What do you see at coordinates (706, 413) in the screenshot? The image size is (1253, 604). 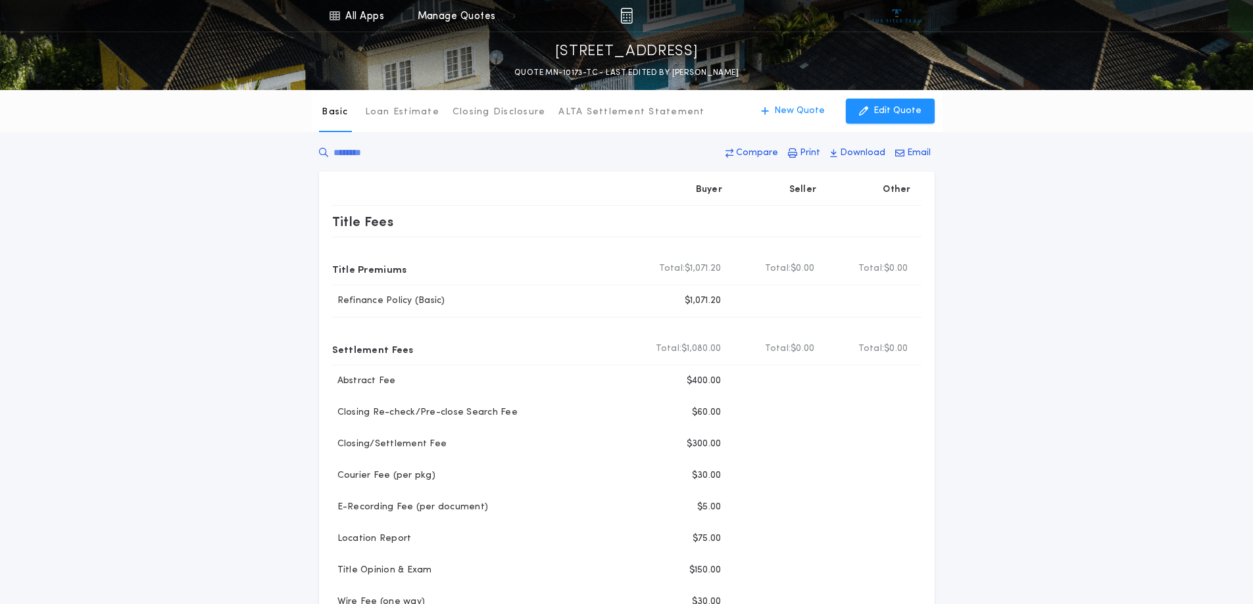 I see `p: $60.00` at bounding box center [706, 413].